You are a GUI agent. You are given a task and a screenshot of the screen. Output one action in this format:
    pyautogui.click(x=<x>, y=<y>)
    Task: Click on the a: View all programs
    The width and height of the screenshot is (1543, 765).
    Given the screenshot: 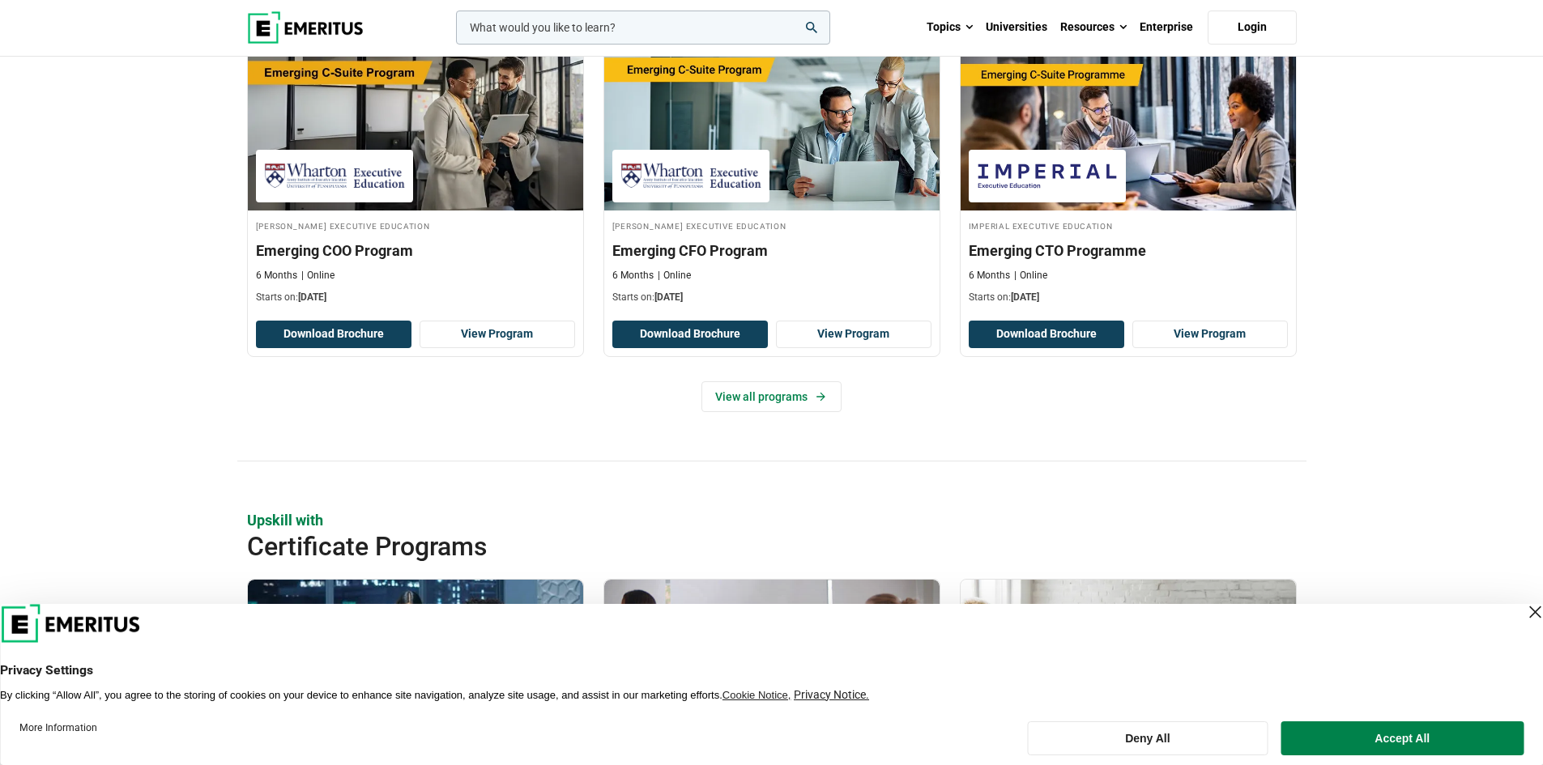 What is the action you would take?
    pyautogui.click(x=771, y=397)
    